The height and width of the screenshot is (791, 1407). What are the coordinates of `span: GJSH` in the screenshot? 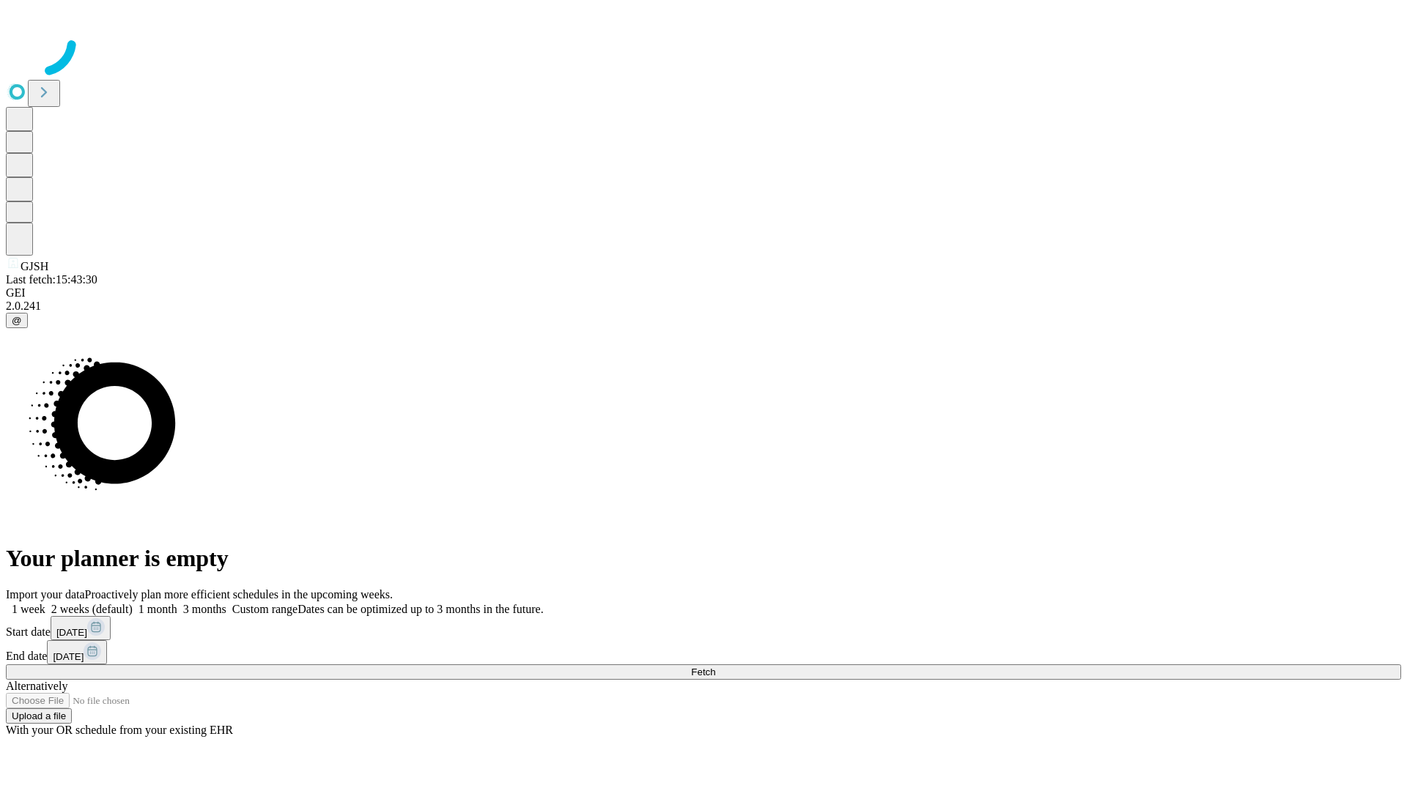 It's located at (34, 266).